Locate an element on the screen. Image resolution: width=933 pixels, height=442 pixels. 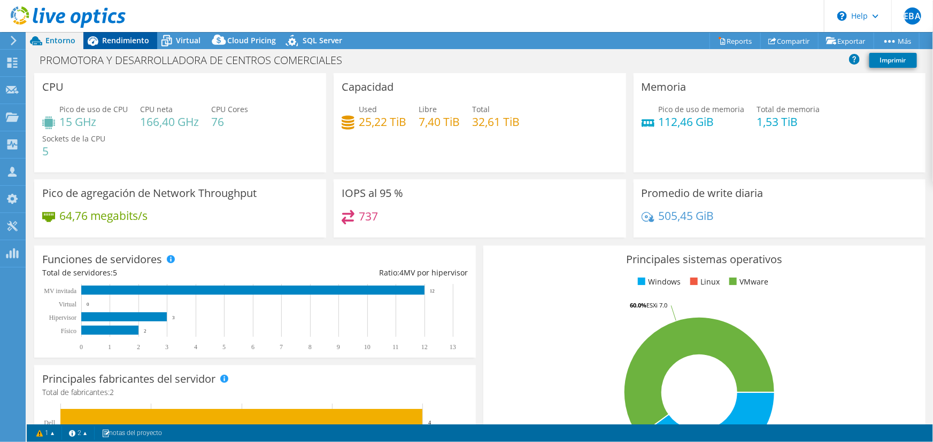
h4: 5 is located at coordinates (74, 151).